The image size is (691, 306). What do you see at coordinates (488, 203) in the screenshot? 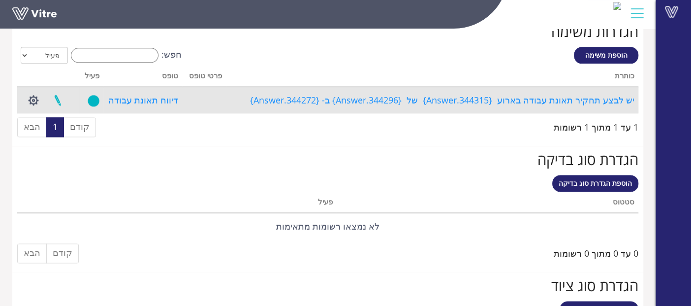
I see `th: סטטוס` at bounding box center [488, 203].